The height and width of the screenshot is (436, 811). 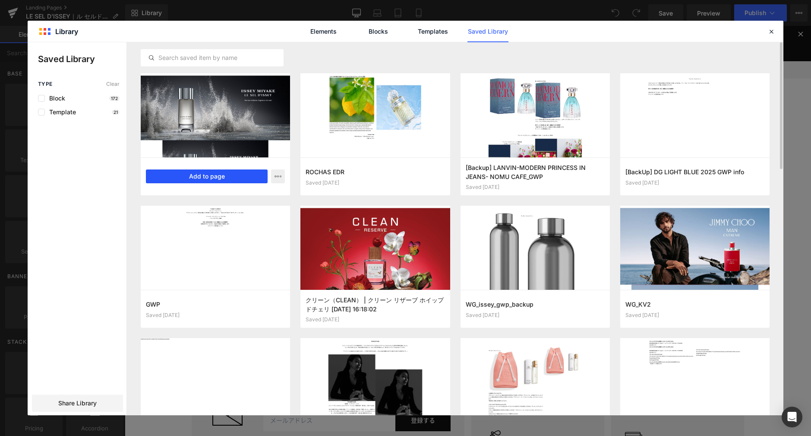 I want to click on span: Type, so click(x=45, y=84).